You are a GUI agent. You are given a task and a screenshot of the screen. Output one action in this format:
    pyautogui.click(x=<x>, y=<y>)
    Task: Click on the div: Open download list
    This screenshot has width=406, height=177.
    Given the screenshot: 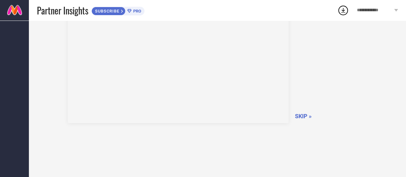 What is the action you would take?
    pyautogui.click(x=343, y=10)
    